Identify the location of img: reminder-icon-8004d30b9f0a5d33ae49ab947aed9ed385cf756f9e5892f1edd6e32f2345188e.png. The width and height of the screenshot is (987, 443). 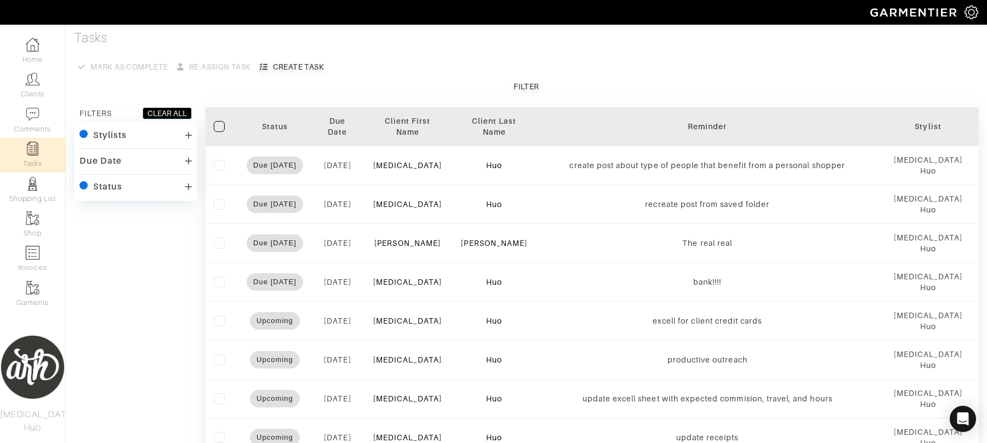
(32, 148).